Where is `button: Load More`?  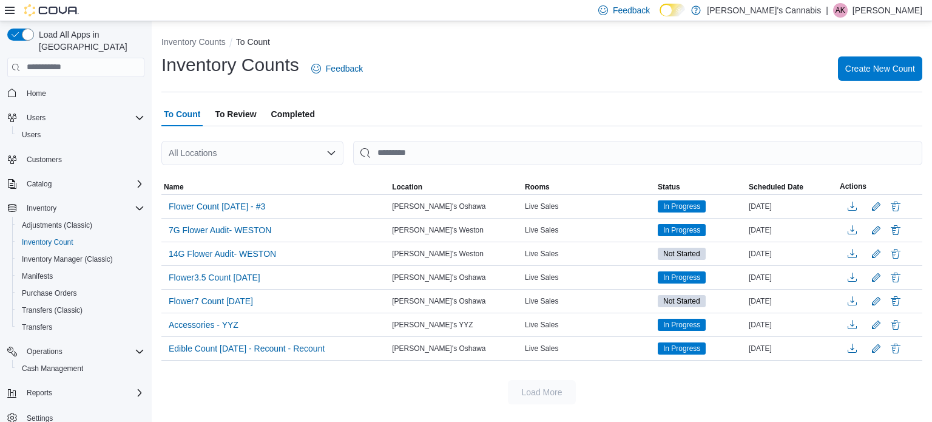 button: Load More is located at coordinates (542, 392).